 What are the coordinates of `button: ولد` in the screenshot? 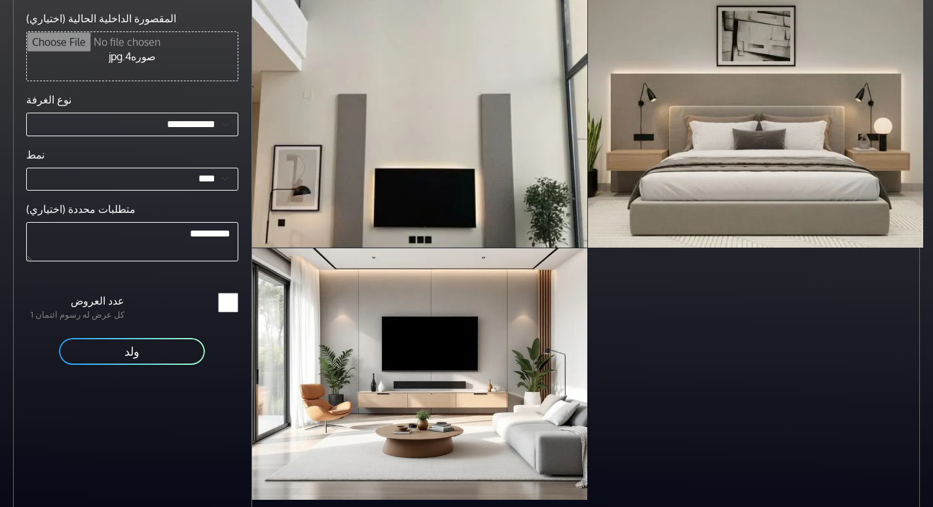 It's located at (132, 351).